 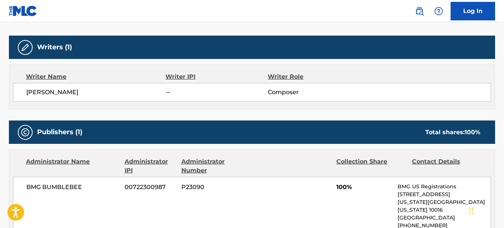 I want to click on div: Contact Details, so click(x=446, y=166).